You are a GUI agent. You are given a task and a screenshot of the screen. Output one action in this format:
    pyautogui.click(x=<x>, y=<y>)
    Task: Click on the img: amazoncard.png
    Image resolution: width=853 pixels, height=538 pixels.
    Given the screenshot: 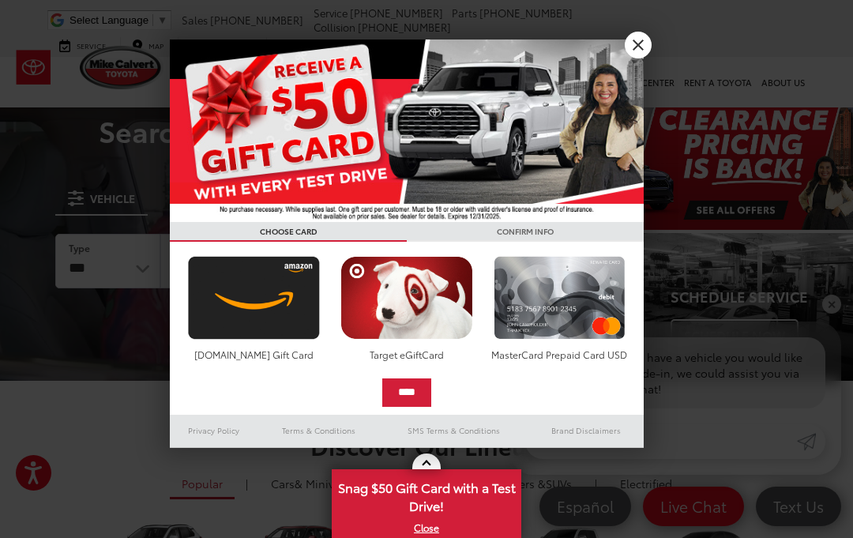 What is the action you would take?
    pyautogui.click(x=254, y=298)
    